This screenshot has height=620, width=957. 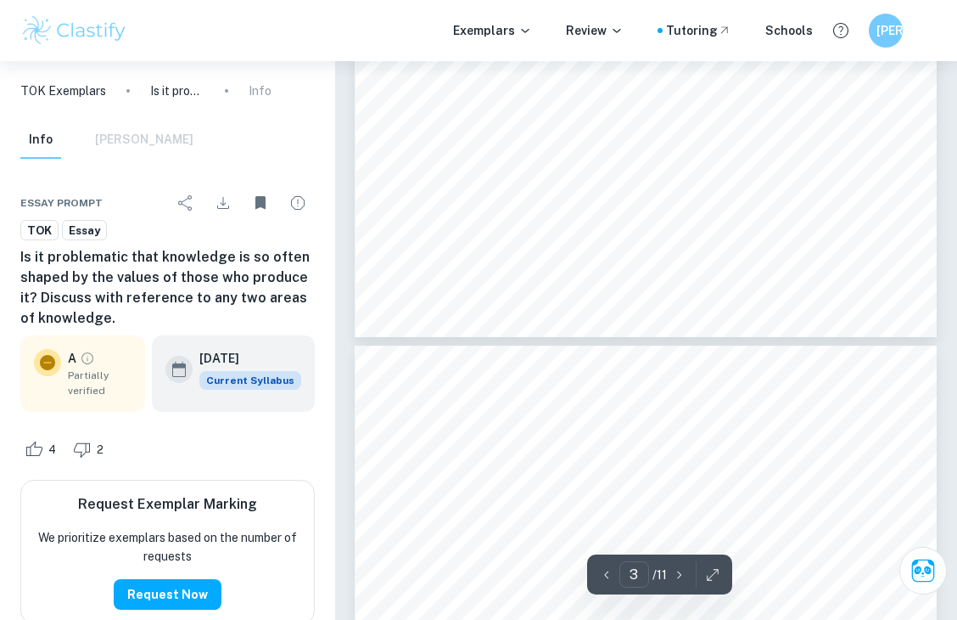 I want to click on span: pursuit to provoke emotions, challenge norms, or convey powerful messages in their work. A, so click(x=636, y=499).